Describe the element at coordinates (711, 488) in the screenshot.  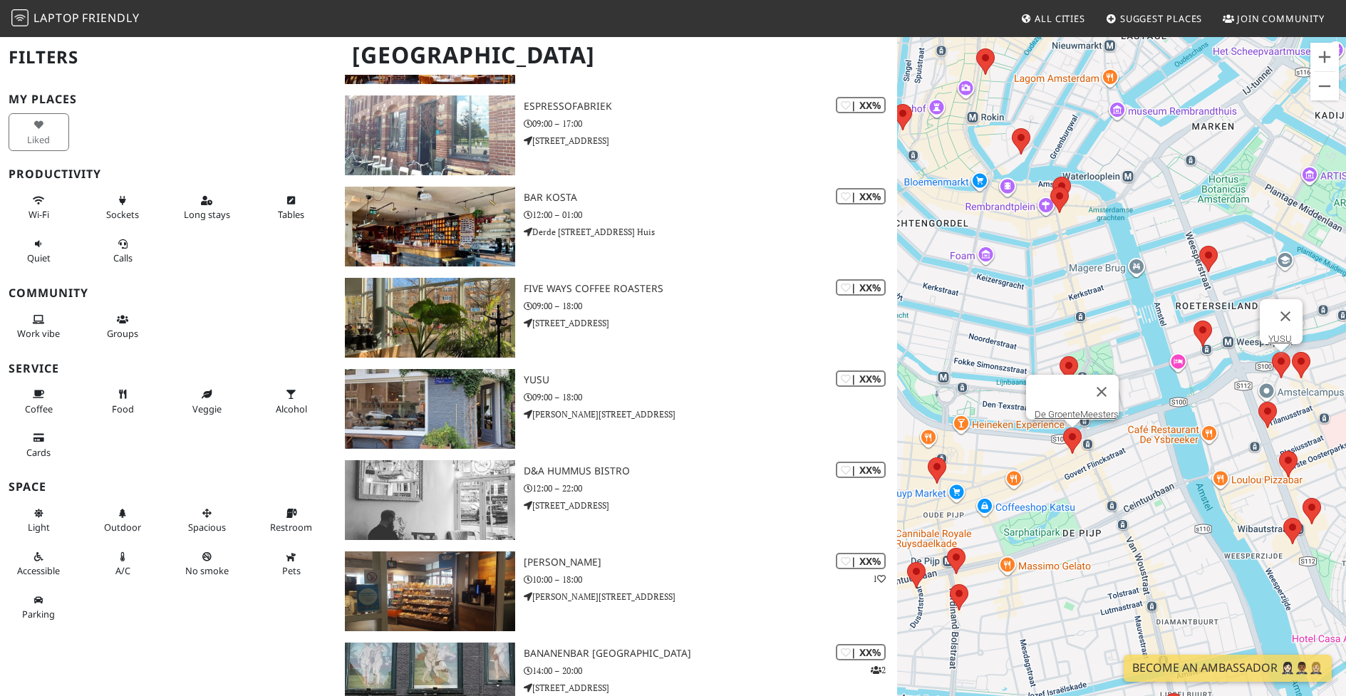
I see `p: 12:00 – 22:00` at that location.